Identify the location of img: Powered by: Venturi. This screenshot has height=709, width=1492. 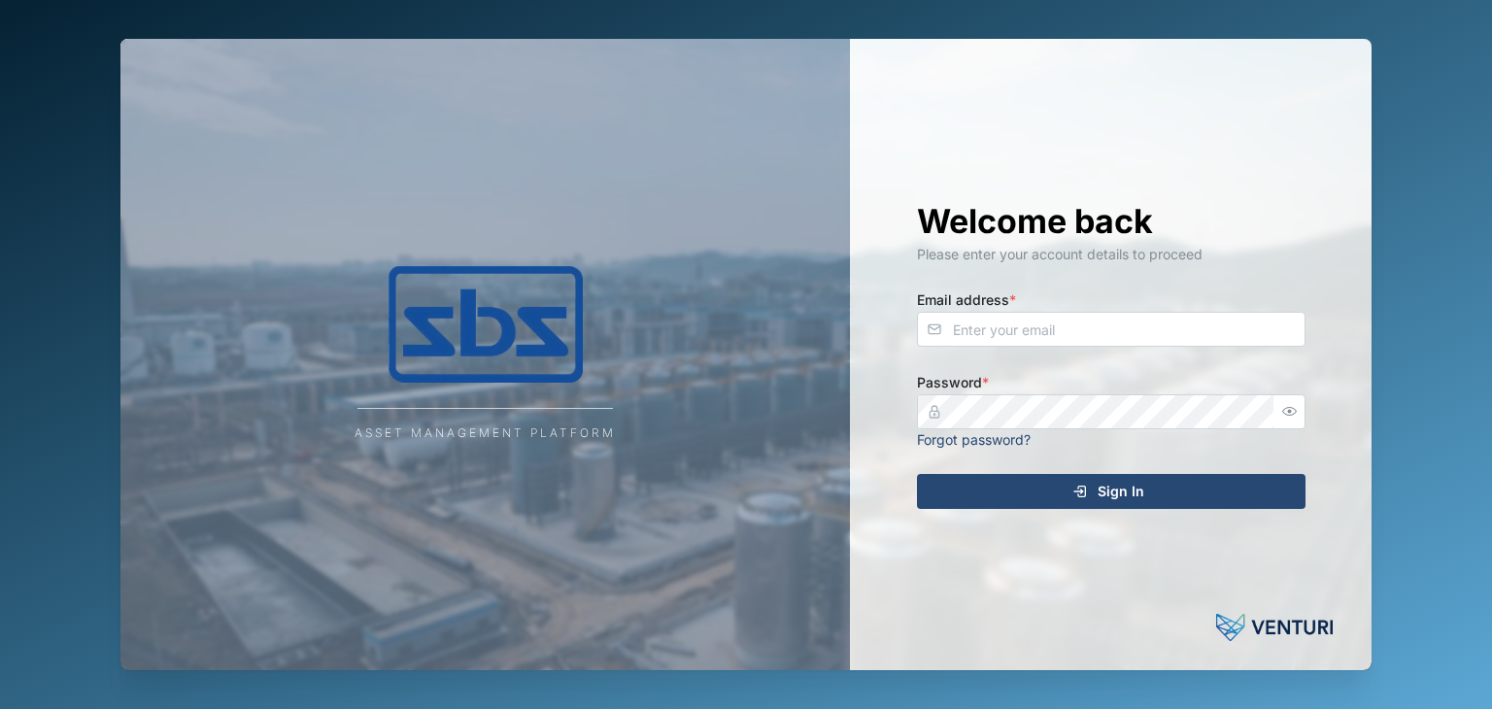
(1274, 627).